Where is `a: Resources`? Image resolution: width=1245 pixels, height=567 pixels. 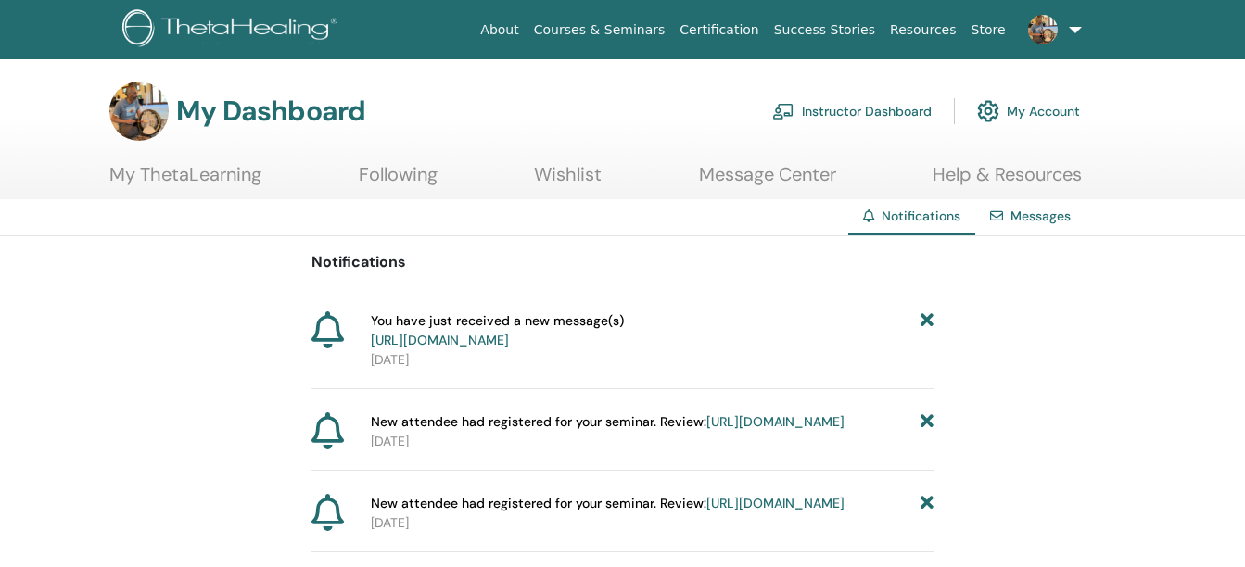 a: Resources is located at coordinates (923, 30).